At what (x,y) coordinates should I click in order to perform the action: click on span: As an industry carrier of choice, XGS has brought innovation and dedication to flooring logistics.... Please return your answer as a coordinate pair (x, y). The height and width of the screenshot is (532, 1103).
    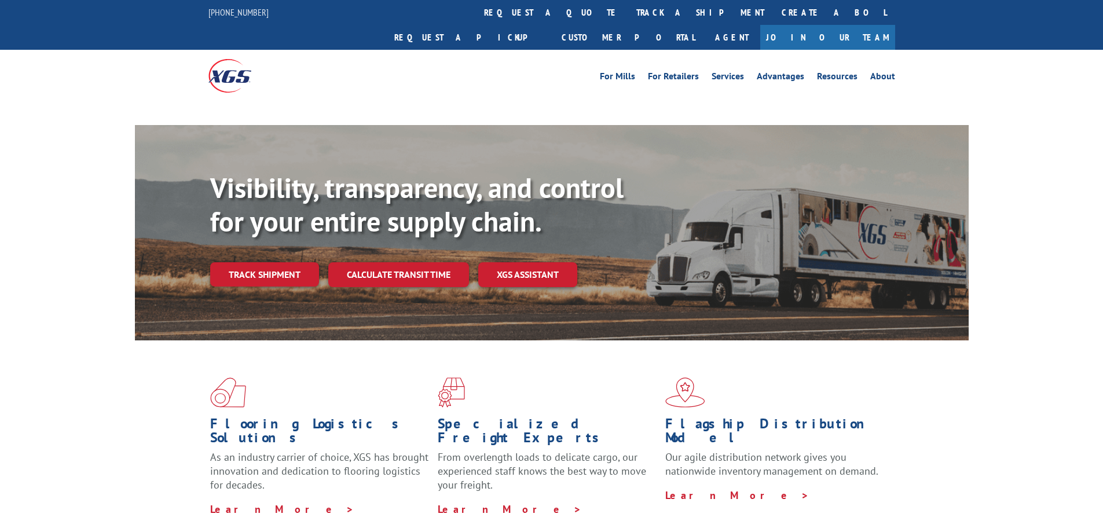
    Looking at the image, I should click on (319, 471).